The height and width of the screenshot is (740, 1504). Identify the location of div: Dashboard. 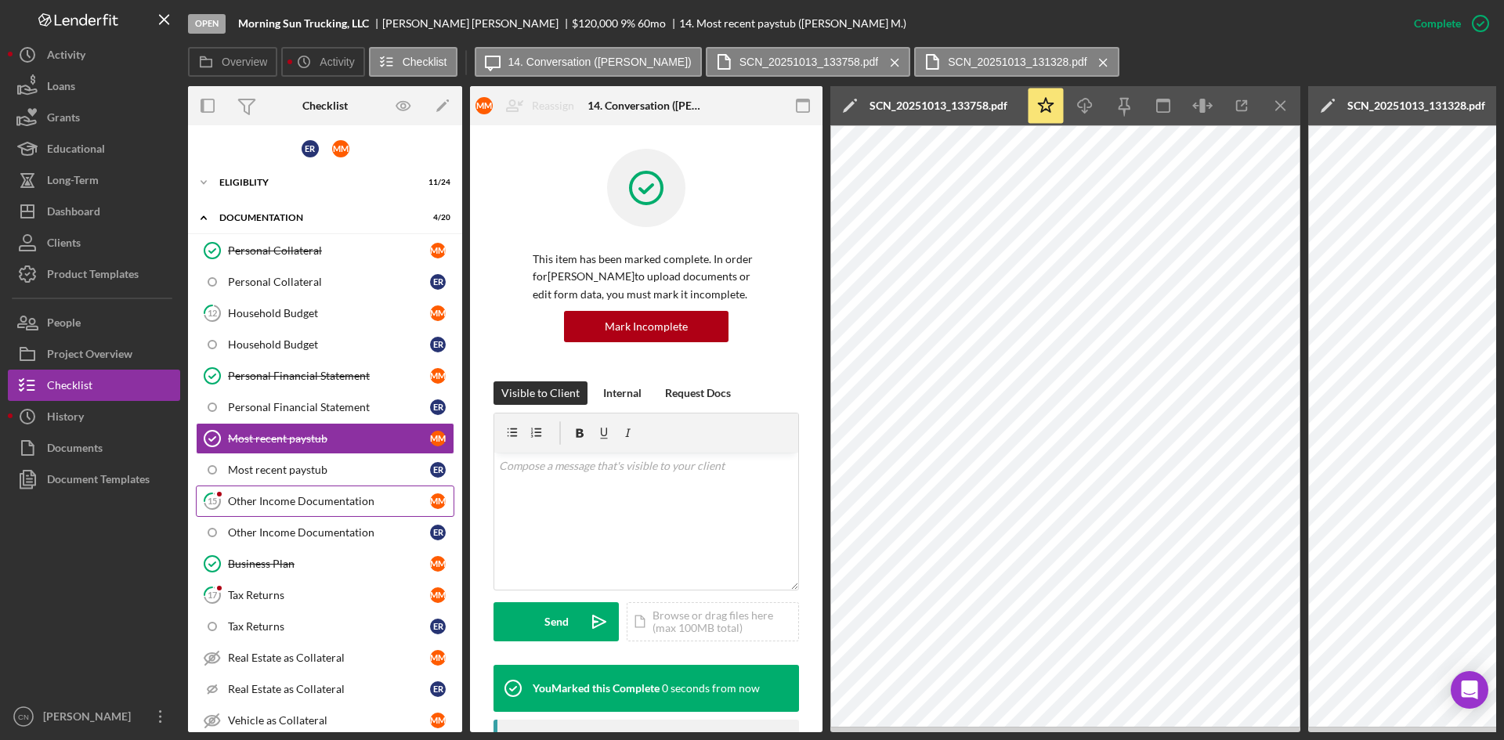
(74, 213).